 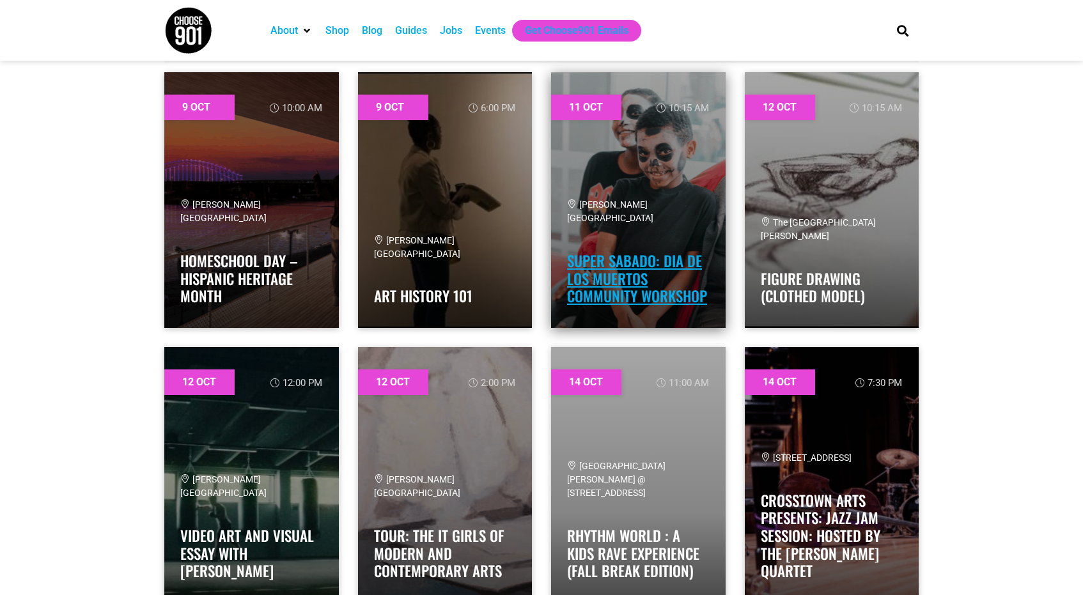 What do you see at coordinates (411, 31) in the screenshot?
I see `a: Guides` at bounding box center [411, 31].